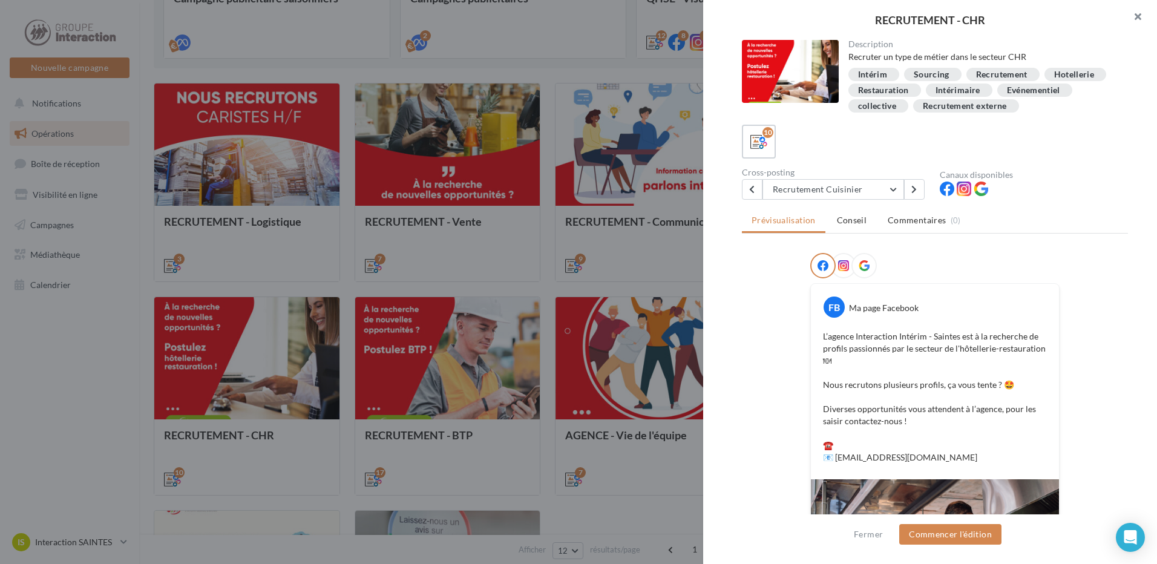 Image resolution: width=1157 pixels, height=564 pixels. Describe the element at coordinates (873, 74) in the screenshot. I see `div: Intérim` at that location.